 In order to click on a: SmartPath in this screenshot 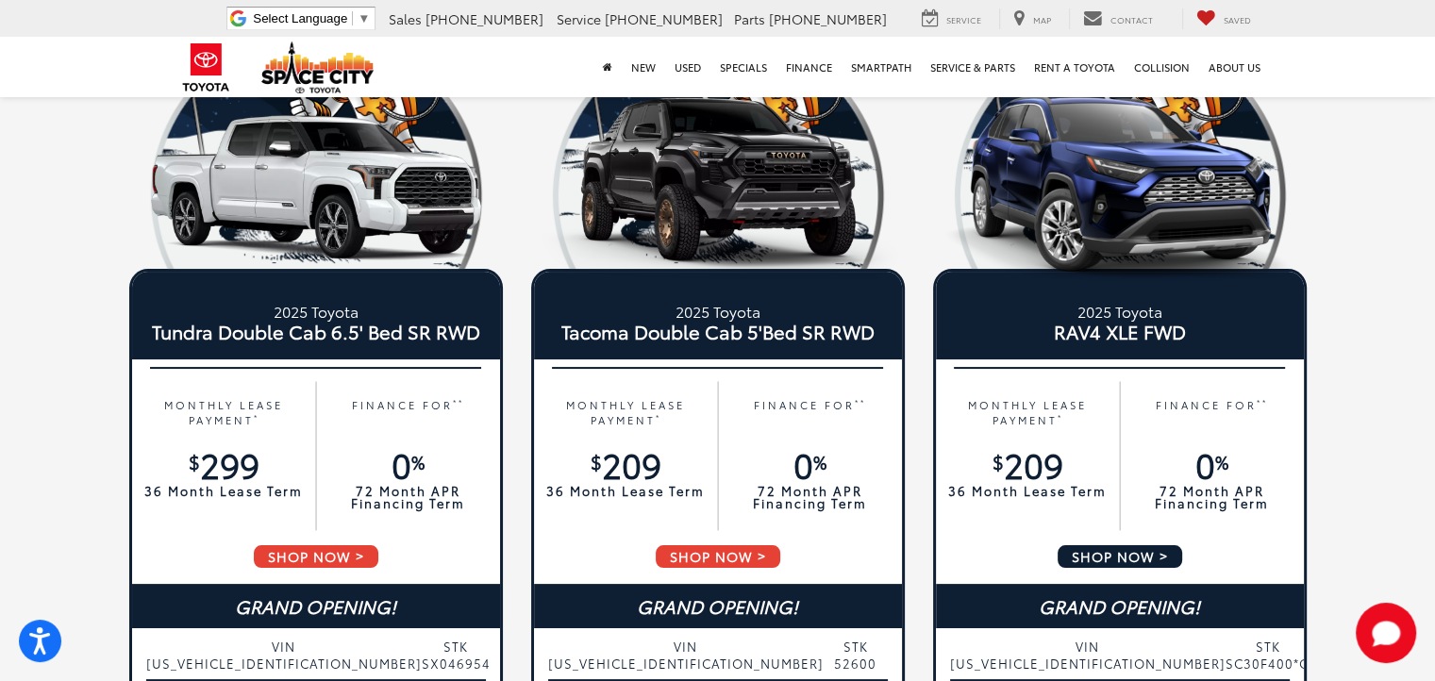, I will do `click(881, 67)`.